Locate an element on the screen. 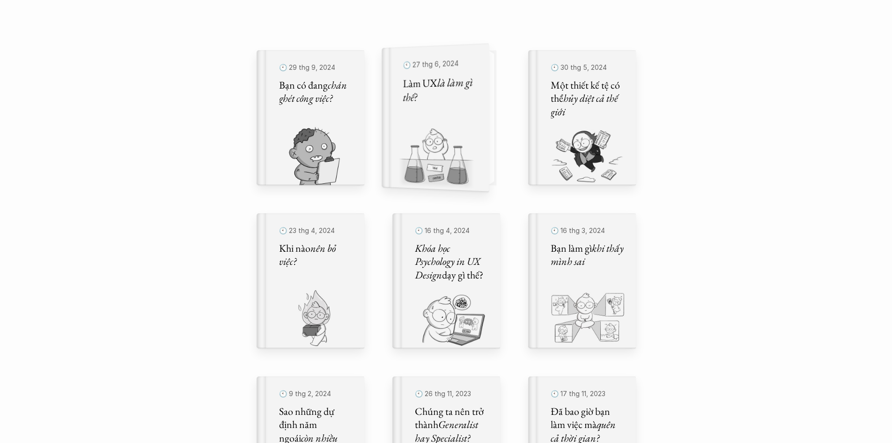 This screenshot has width=892, height=443. p: 🕙 23 thg 4, 2024 is located at coordinates (316, 230).